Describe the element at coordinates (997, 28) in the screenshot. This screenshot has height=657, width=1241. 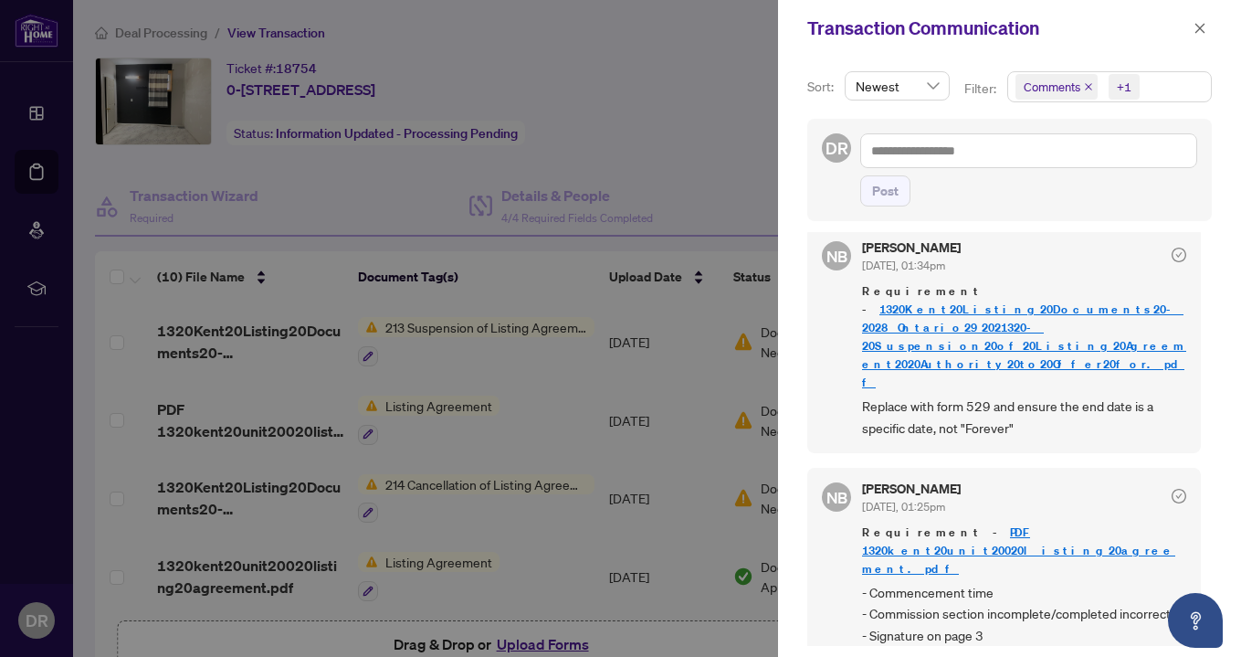
I see `div: Transaction Communication` at that location.